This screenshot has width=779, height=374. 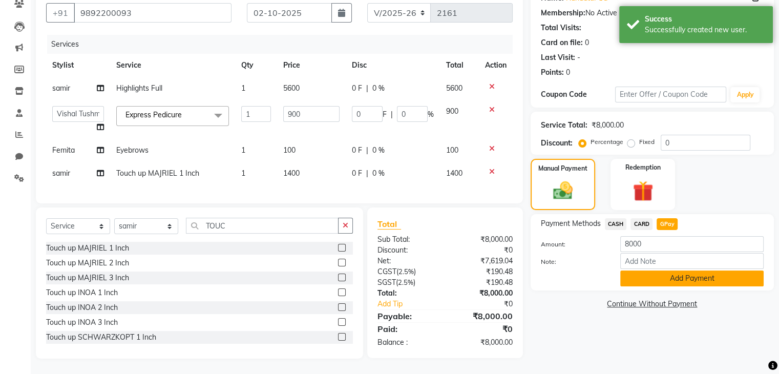 I want to click on div: Service Total:, so click(x=564, y=125).